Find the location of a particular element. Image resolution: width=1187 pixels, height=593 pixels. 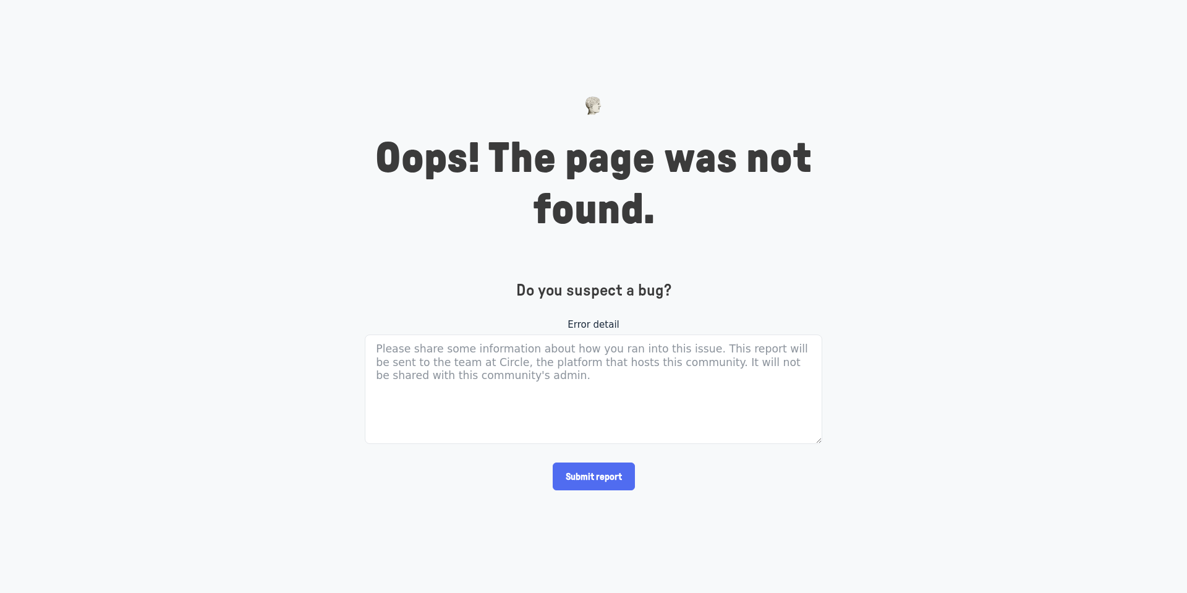

input: Submit report is located at coordinates (593, 476).